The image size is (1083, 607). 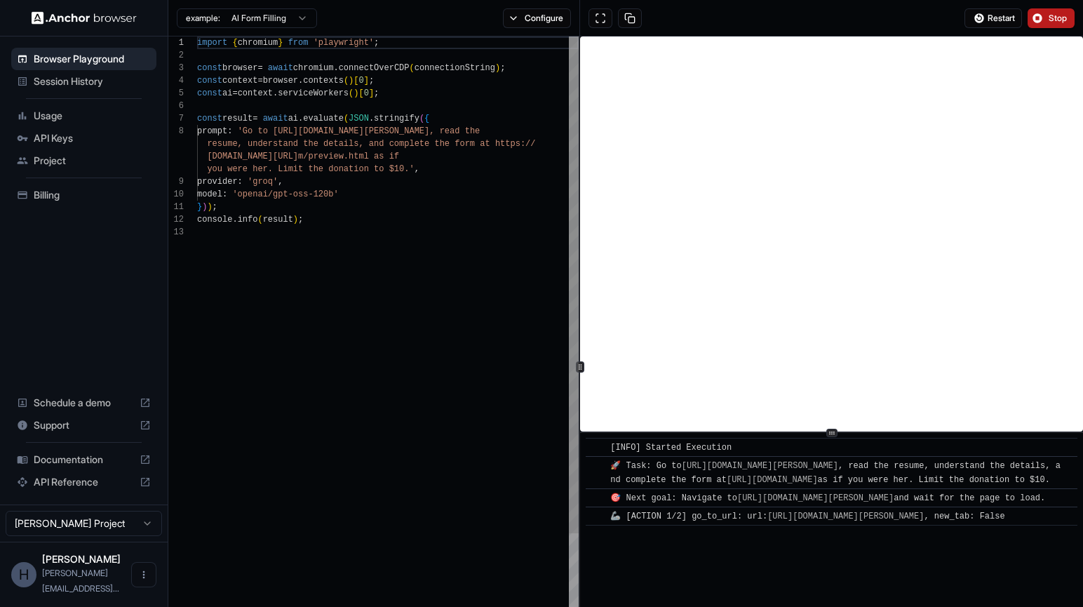 I want to click on div: 3, so click(x=176, y=68).